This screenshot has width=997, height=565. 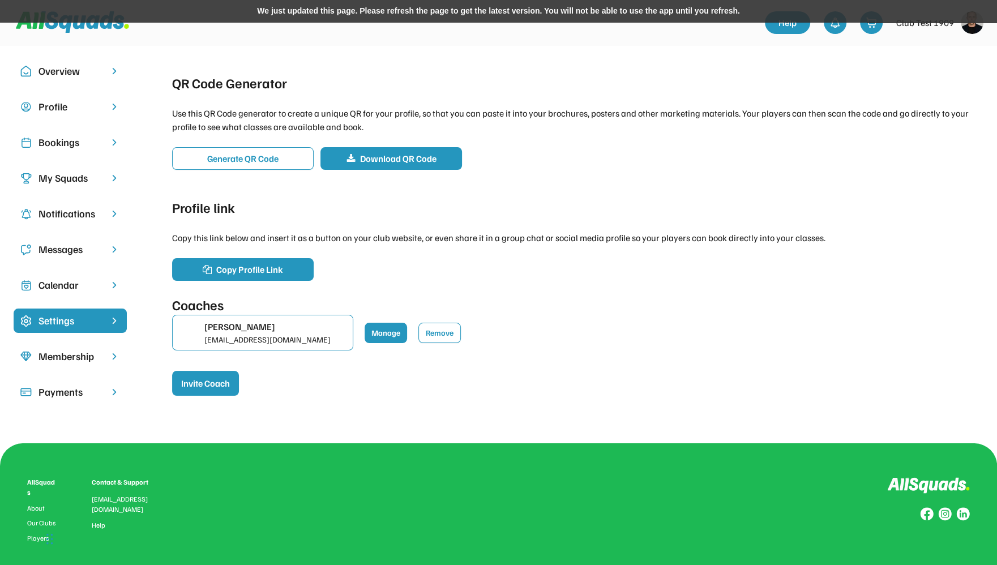 What do you see at coordinates (70, 142) in the screenshot?
I see `div: Bookings` at bounding box center [70, 142].